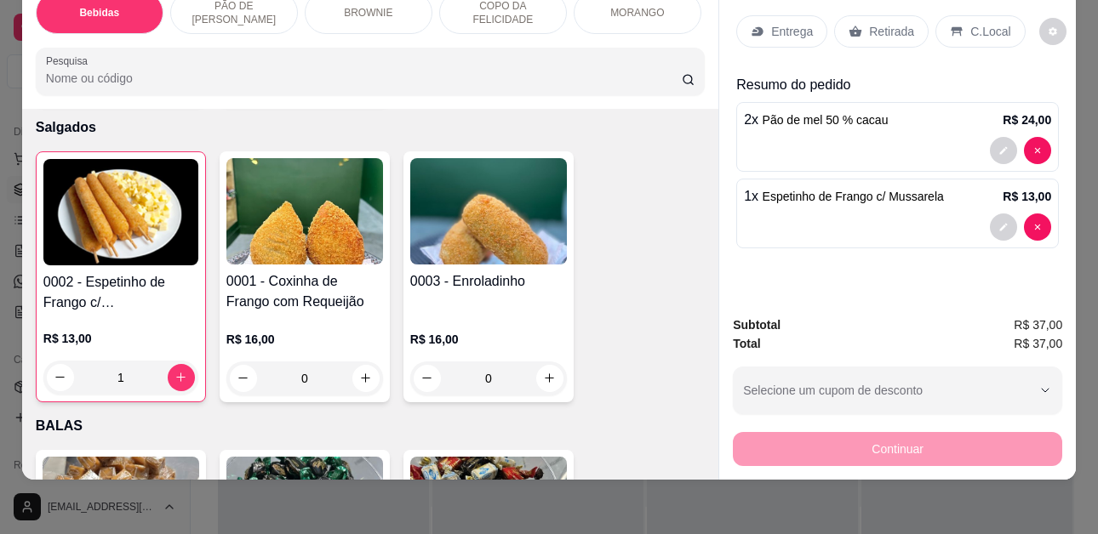  Describe the element at coordinates (897, 85) in the screenshot. I see `p: Resumo do pedido` at that location.